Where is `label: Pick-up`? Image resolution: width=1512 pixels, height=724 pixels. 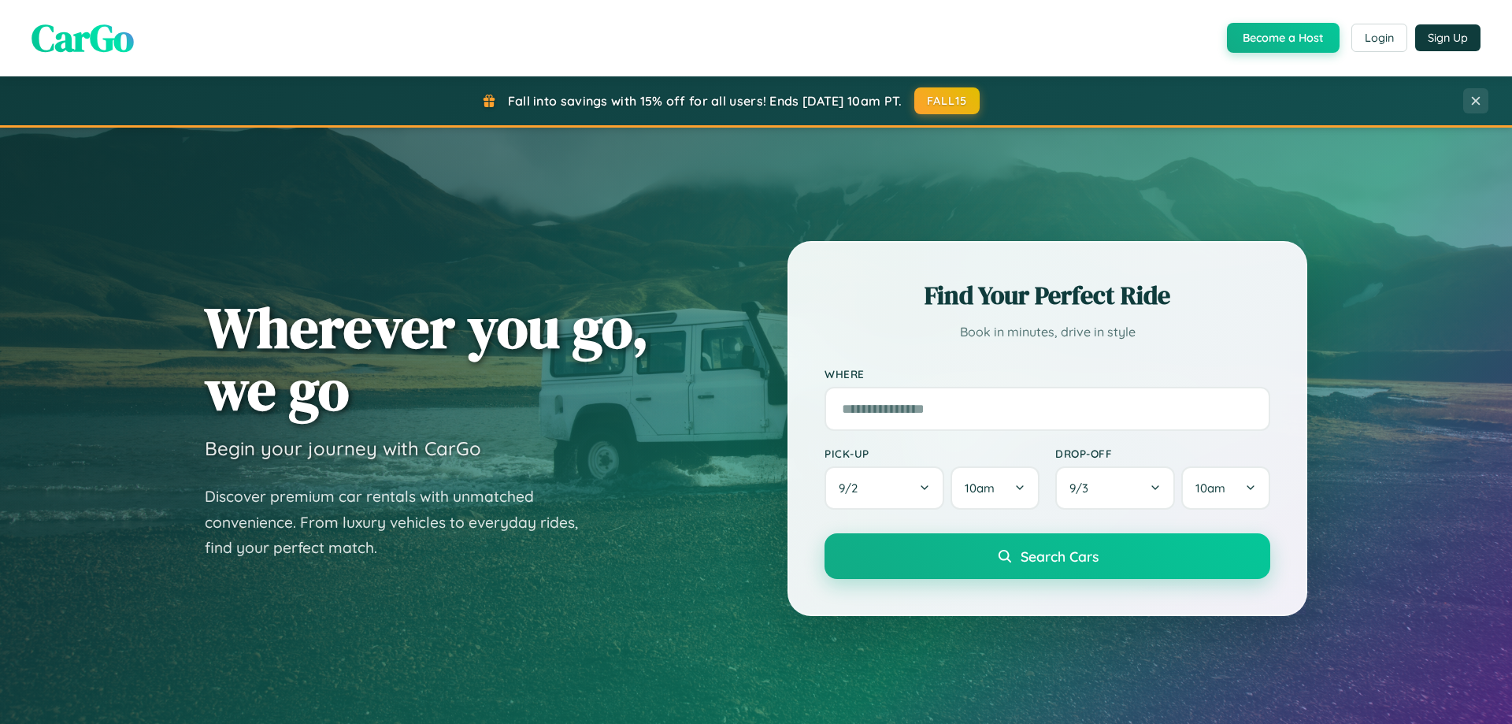 label: Pick-up is located at coordinates (932, 453).